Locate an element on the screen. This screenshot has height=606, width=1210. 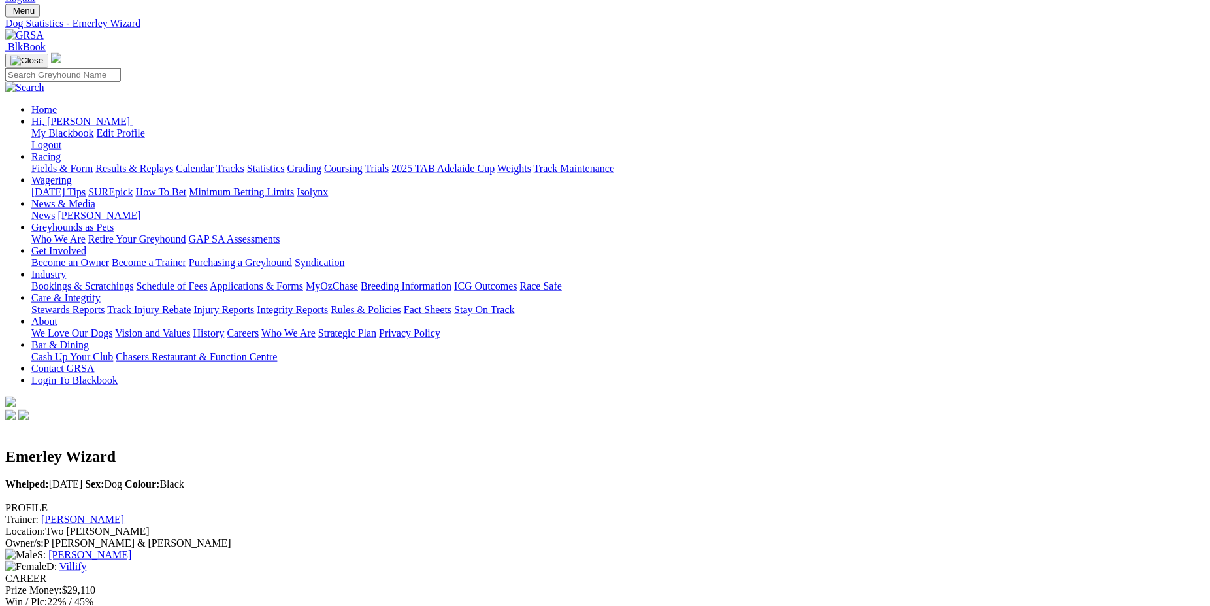
input: Search is located at coordinates (63, 75).